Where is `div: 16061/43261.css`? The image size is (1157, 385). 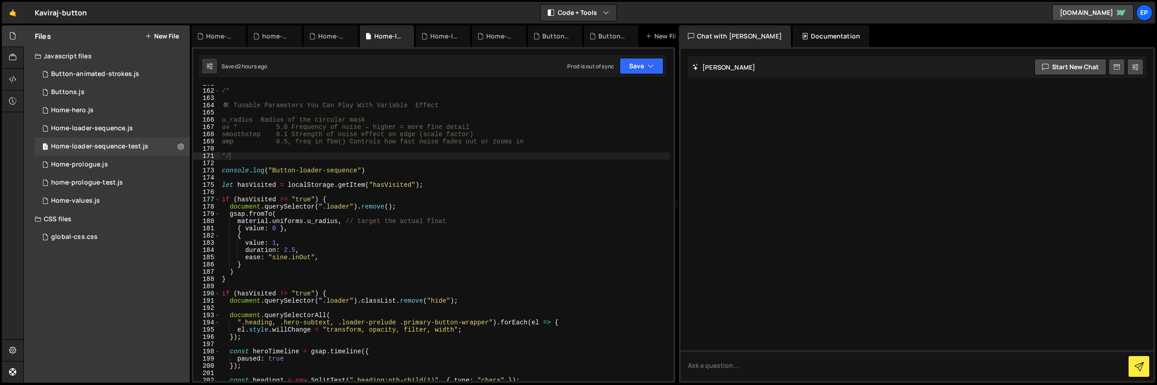 div: 16061/43261.css is located at coordinates (112, 237).